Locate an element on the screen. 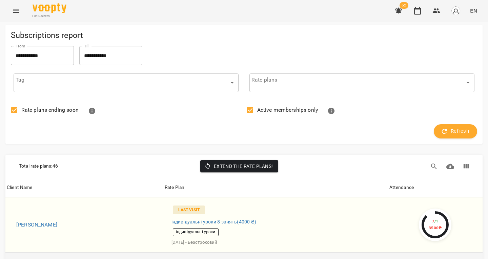 The height and width of the screenshot is (259, 488). span: Extend the rate plans! is located at coordinates (239, 167).